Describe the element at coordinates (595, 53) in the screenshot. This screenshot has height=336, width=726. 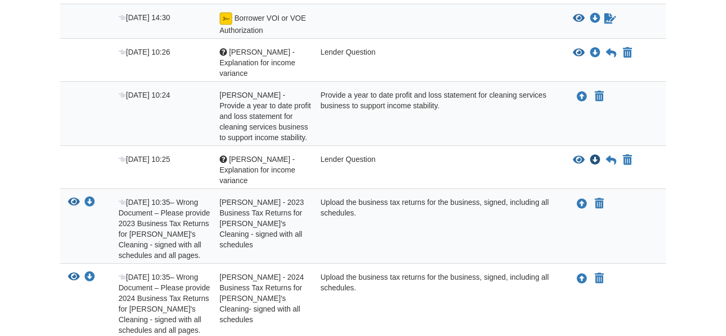
I see `a: Download Karen - Explanation for income variance` at that location.